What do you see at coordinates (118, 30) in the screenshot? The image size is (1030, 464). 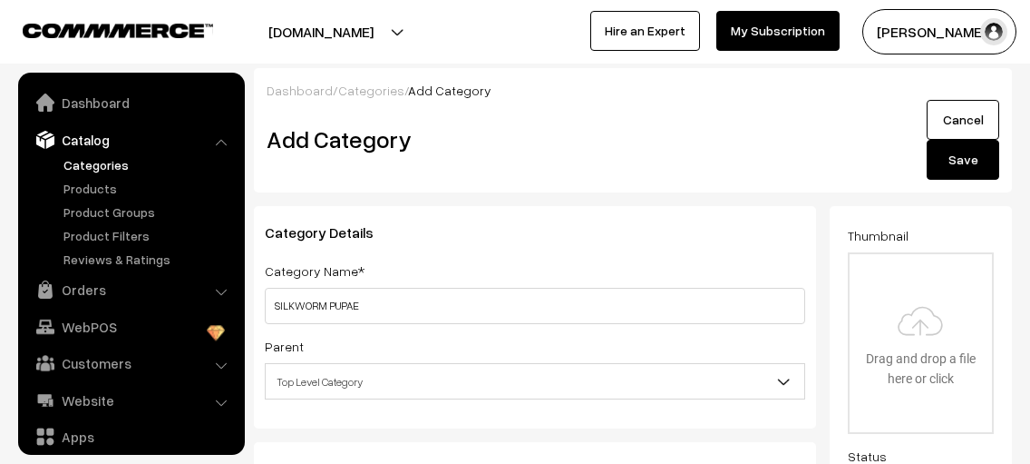 I see `img: COMMMERCE` at bounding box center [118, 30].